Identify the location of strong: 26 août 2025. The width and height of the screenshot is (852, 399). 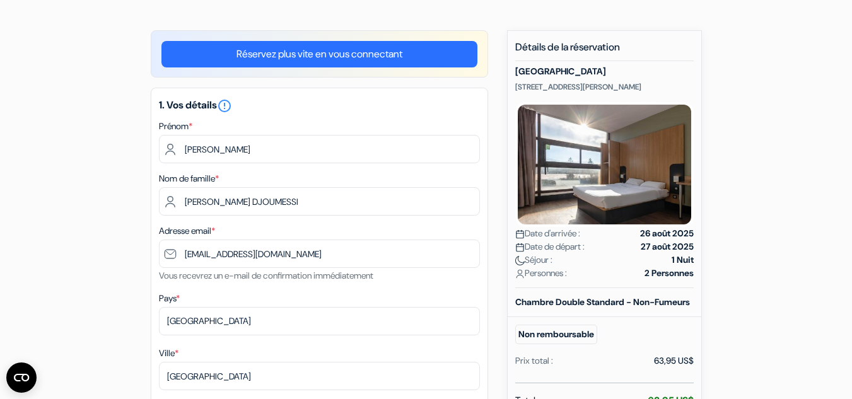
(666, 233).